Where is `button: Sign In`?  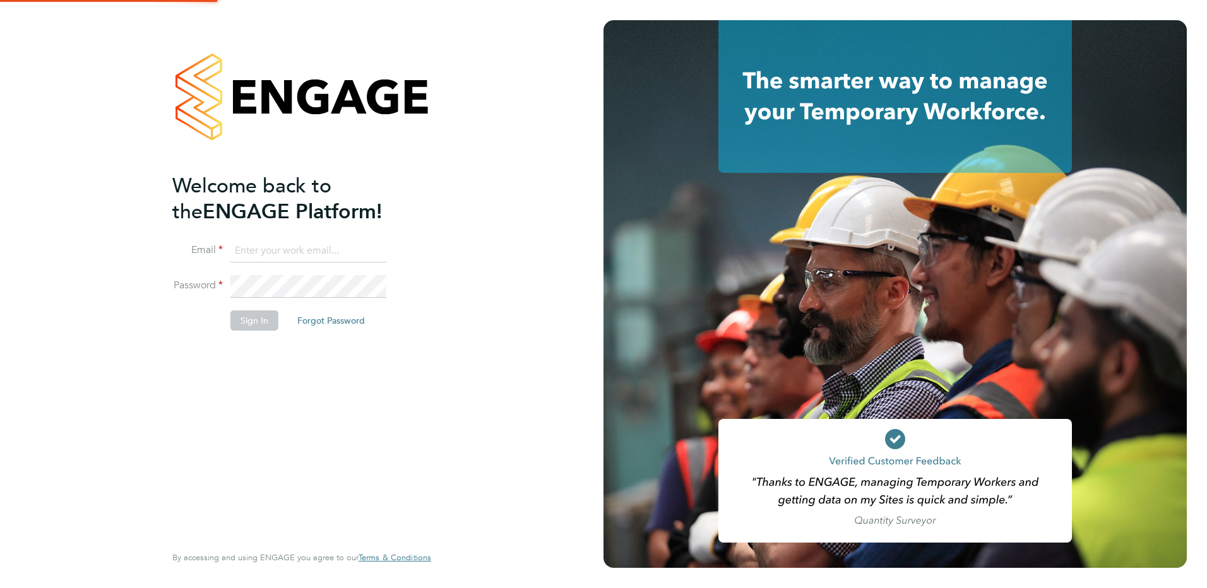 button: Sign In is located at coordinates (254, 321).